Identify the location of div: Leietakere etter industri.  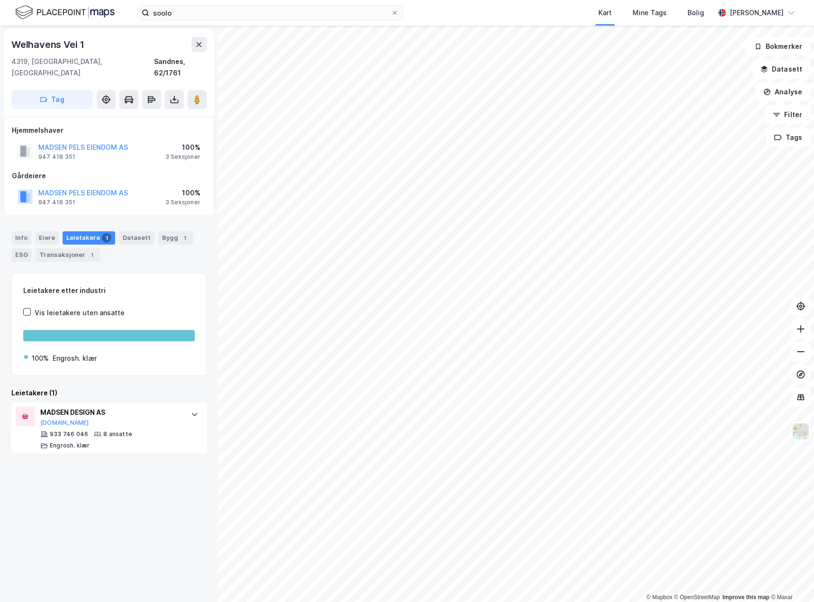
(109, 290).